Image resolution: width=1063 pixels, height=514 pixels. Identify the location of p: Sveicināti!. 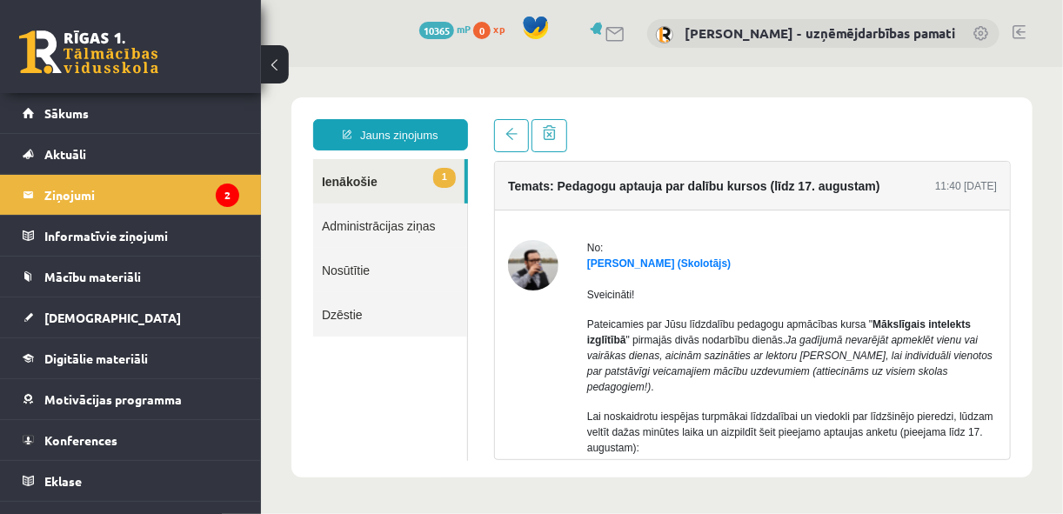
(531, 228).